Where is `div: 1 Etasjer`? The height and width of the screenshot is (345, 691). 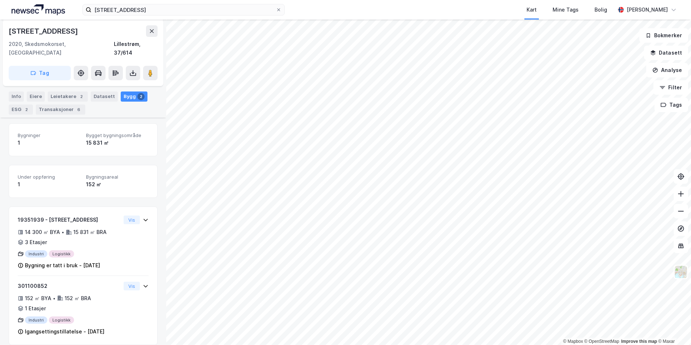
div: 1 Etasjer is located at coordinates (35, 308).